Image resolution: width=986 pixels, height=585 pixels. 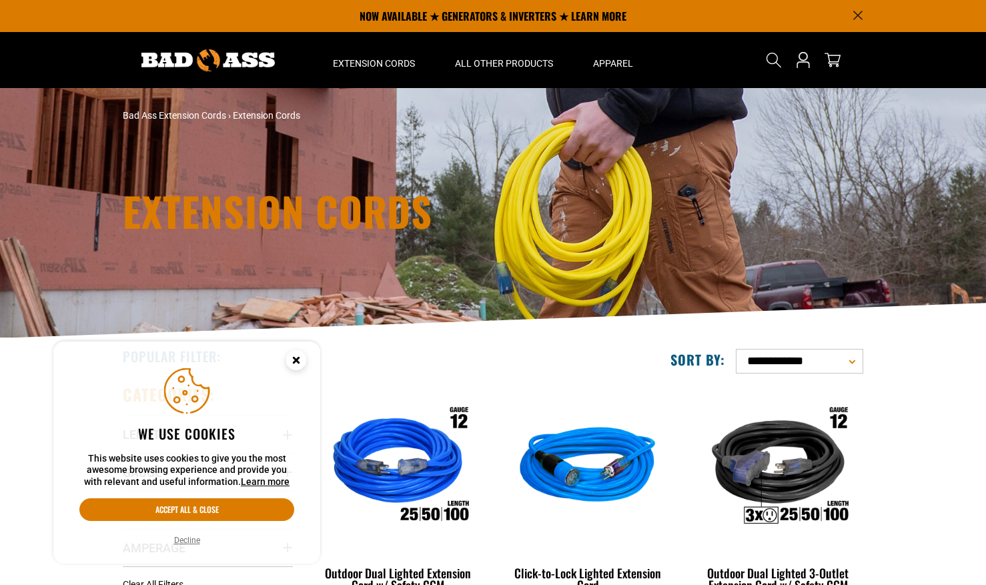 I want to click on label: Sort by:, so click(x=698, y=360).